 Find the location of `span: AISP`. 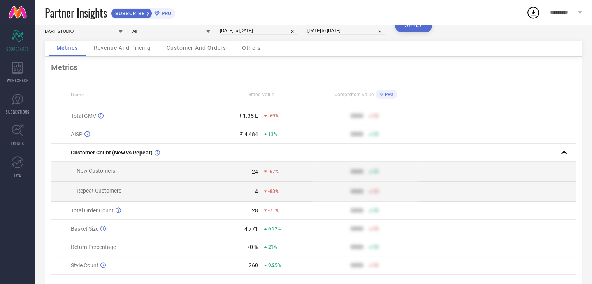

span: AISP is located at coordinates (77, 134).